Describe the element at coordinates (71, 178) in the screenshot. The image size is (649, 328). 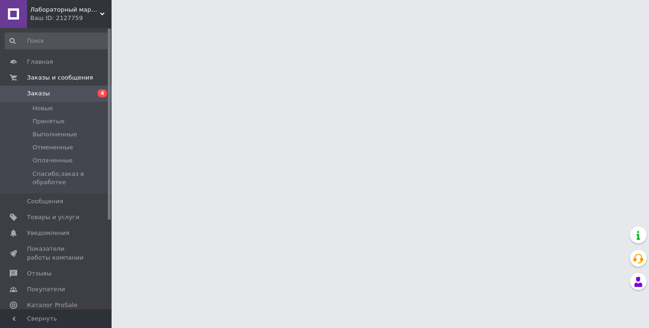
I see `span: Спасибо,заказ в обработке` at that location.